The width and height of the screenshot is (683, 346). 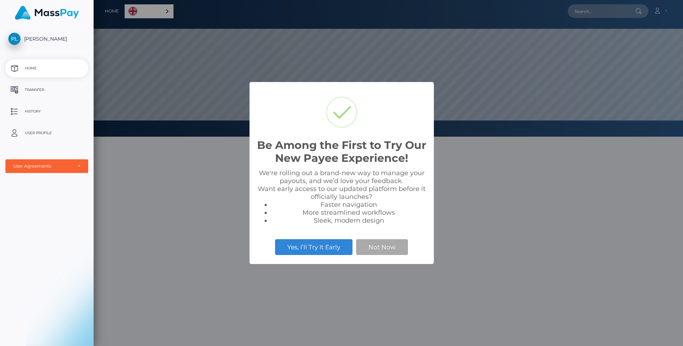 I want to click on p: User Profile, so click(x=47, y=133).